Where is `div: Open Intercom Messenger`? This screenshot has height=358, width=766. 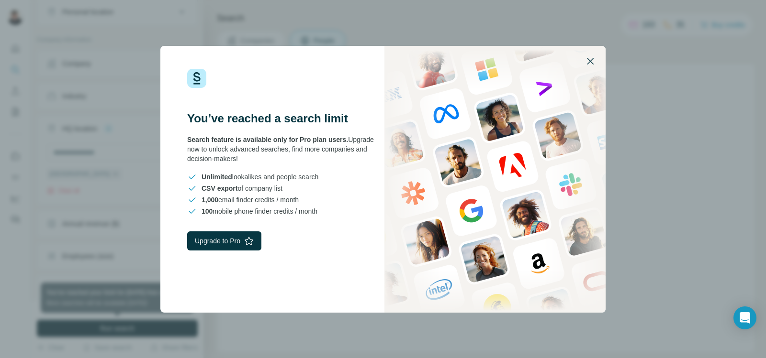 div: Open Intercom Messenger is located at coordinates (745, 318).